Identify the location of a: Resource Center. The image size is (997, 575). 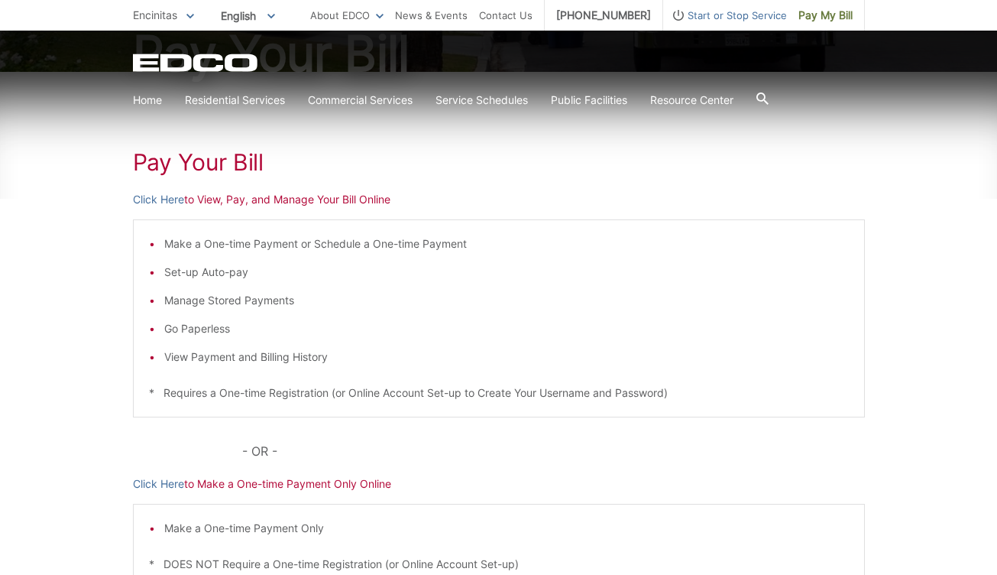
(692, 100).